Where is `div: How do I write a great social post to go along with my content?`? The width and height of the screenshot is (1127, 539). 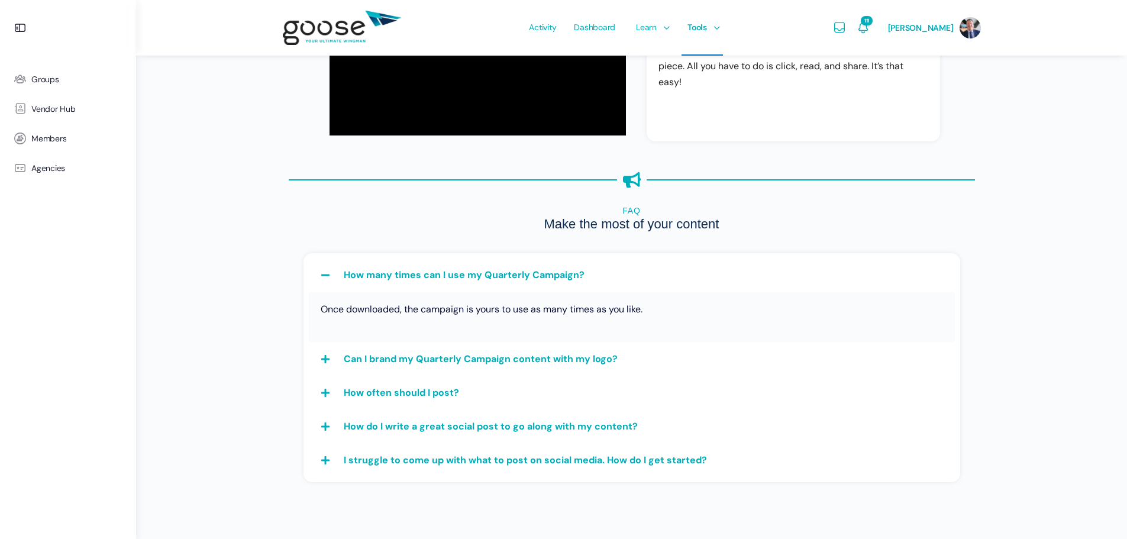 div: How do I write a great social post to go along with my content? is located at coordinates (632, 427).